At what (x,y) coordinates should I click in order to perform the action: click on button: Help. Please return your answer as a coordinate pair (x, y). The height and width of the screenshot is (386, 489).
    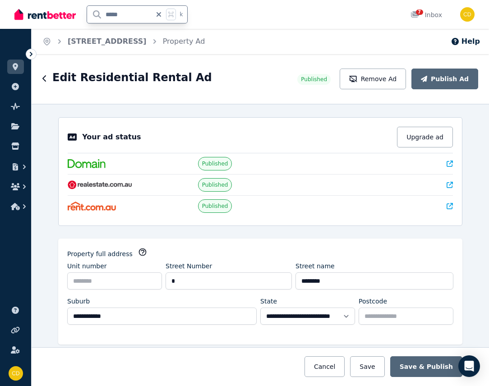
    Looking at the image, I should click on (465, 42).